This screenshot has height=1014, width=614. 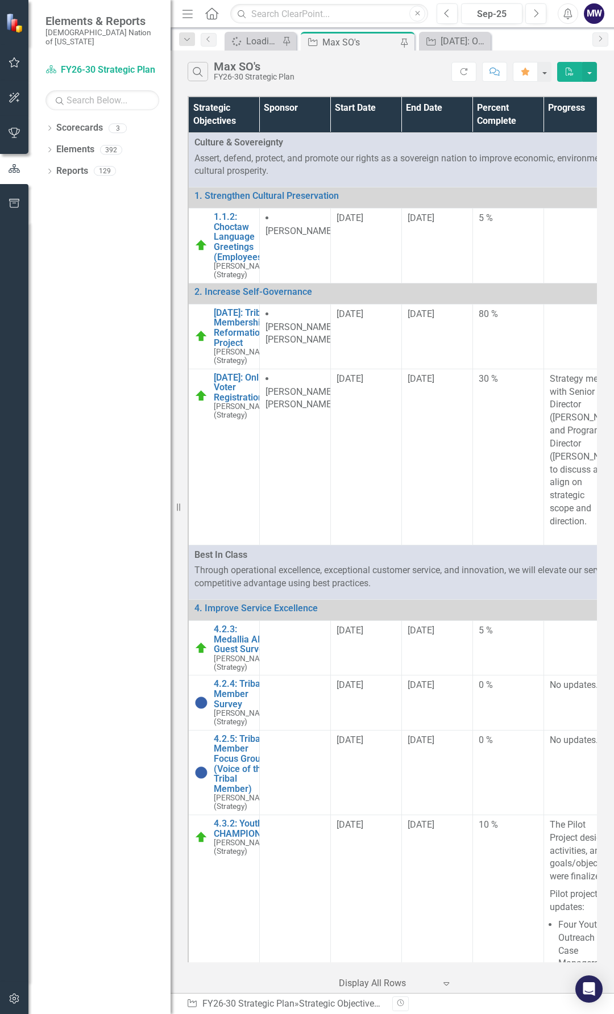 What do you see at coordinates (594, 14) in the screenshot?
I see `div: MW` at bounding box center [594, 14].